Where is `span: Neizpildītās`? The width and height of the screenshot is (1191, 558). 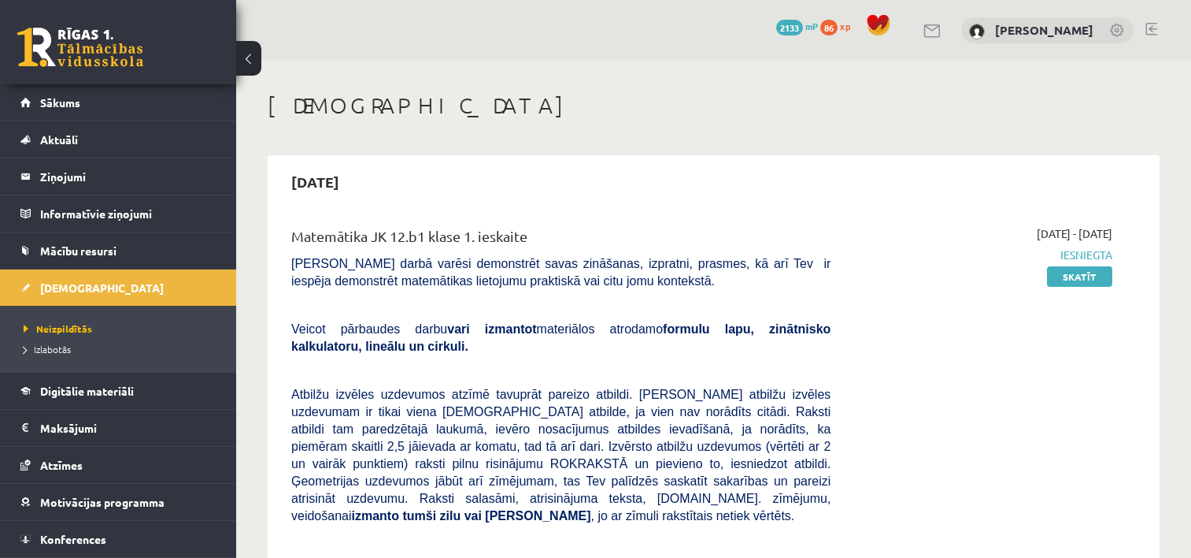
span: Neizpildītās is located at coordinates (57, 328).